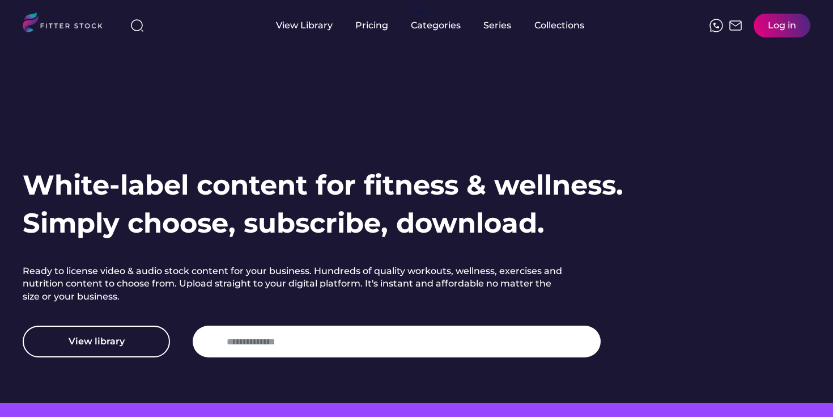 This screenshot has width=833, height=417. I want to click on img: yH5BAEAAAAALAAAAAABAAEAAAIBRAA7, so click(211, 341).